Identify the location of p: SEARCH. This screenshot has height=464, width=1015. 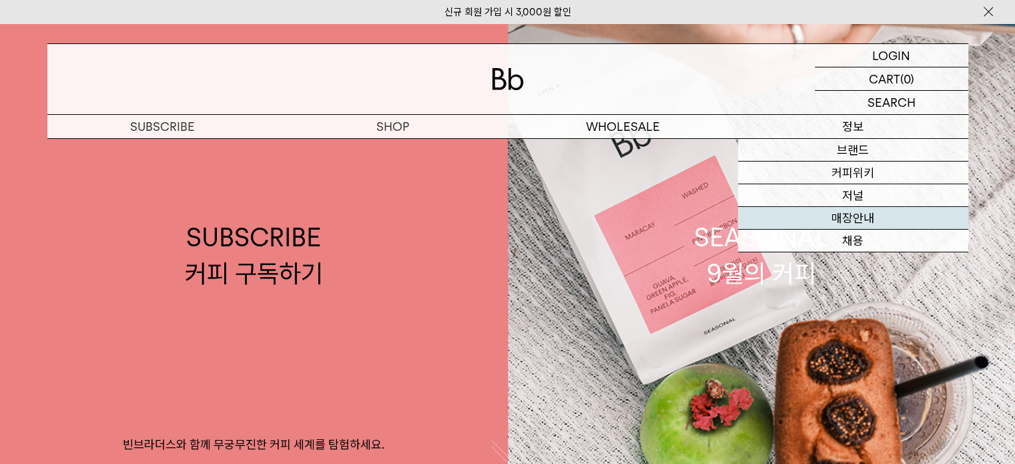
(891, 102).